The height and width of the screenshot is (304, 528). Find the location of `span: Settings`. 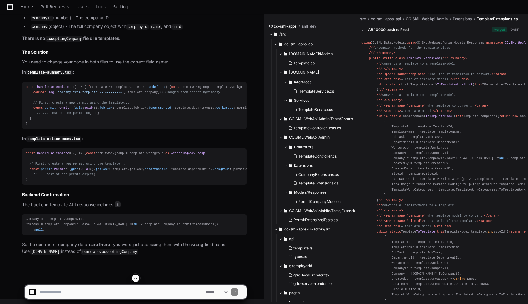

span: Settings is located at coordinates (122, 7).